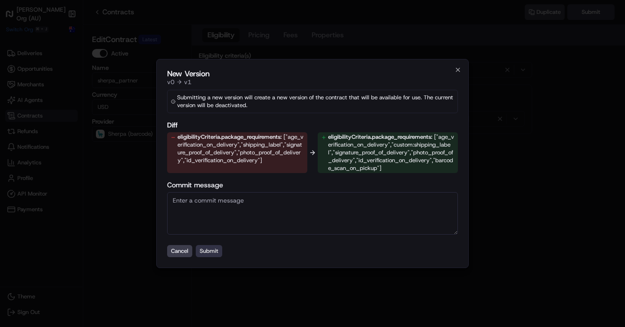 Image resolution: width=625 pixels, height=327 pixels. Describe the element at coordinates (180, 251) in the screenshot. I see `button: Cancel` at that location.